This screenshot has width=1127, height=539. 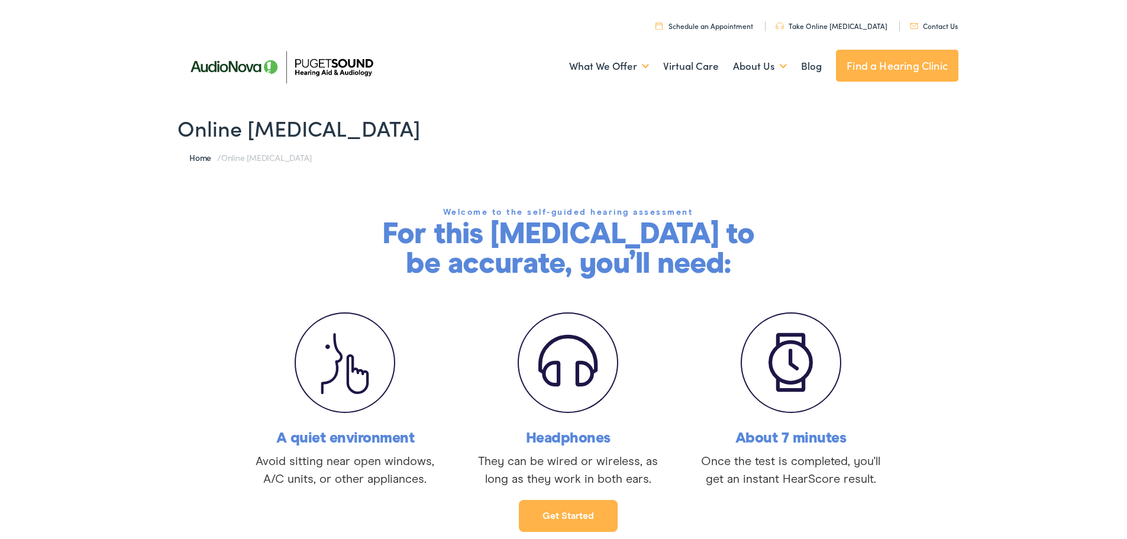 I want to click on p: Avoid sitting near open windows, A/C units, or other appliances., so click(x=345, y=468).